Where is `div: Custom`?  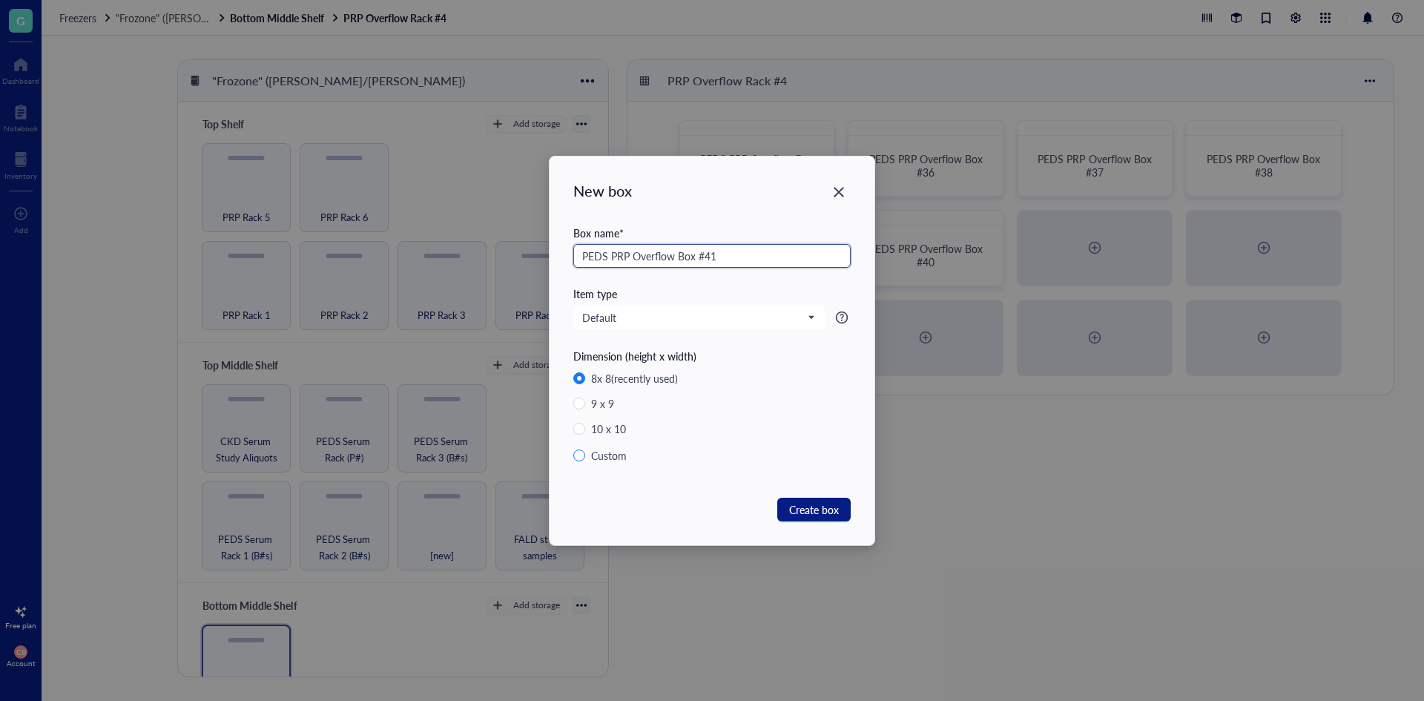 div: Custom is located at coordinates (609, 455).